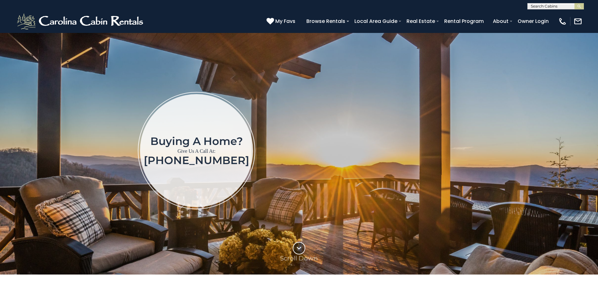  What do you see at coordinates (501, 21) in the screenshot?
I see `a: About` at bounding box center [501, 21].